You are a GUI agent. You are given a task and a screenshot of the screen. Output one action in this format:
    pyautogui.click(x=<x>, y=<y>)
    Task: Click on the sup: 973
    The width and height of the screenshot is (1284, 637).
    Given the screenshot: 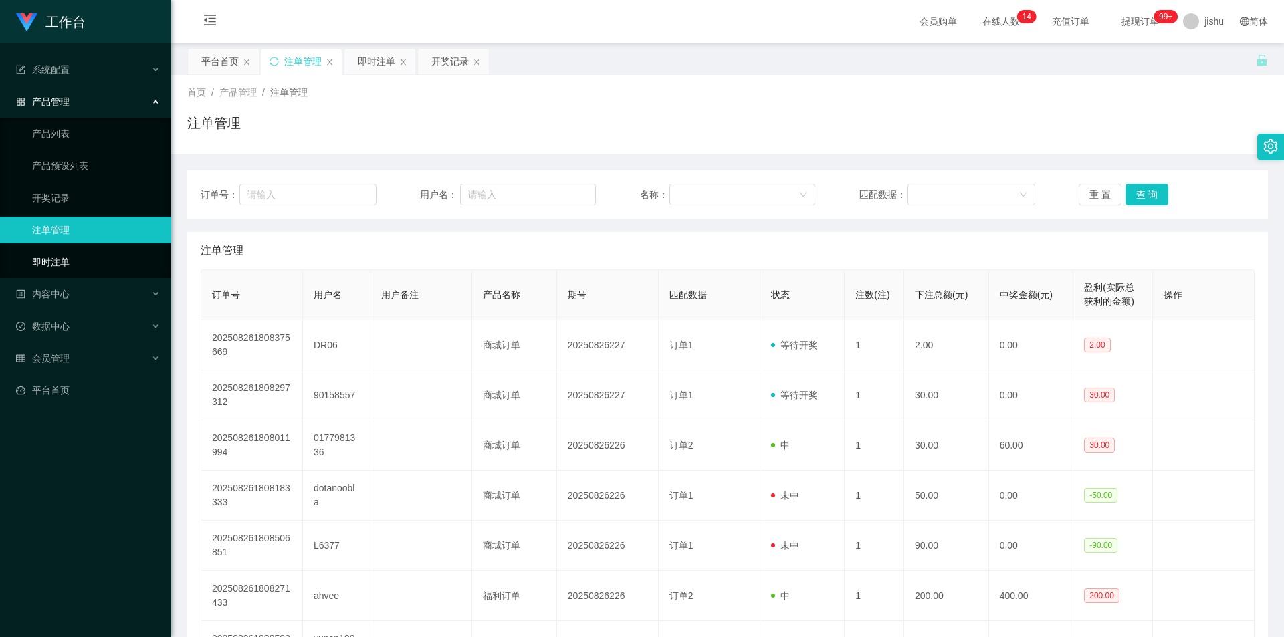 What is the action you would take?
    pyautogui.click(x=1166, y=17)
    